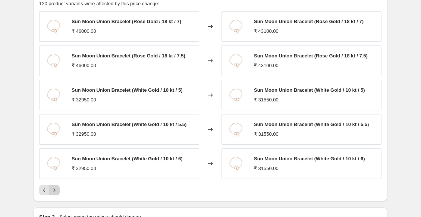  I want to click on nav: Pagination, so click(49, 190).